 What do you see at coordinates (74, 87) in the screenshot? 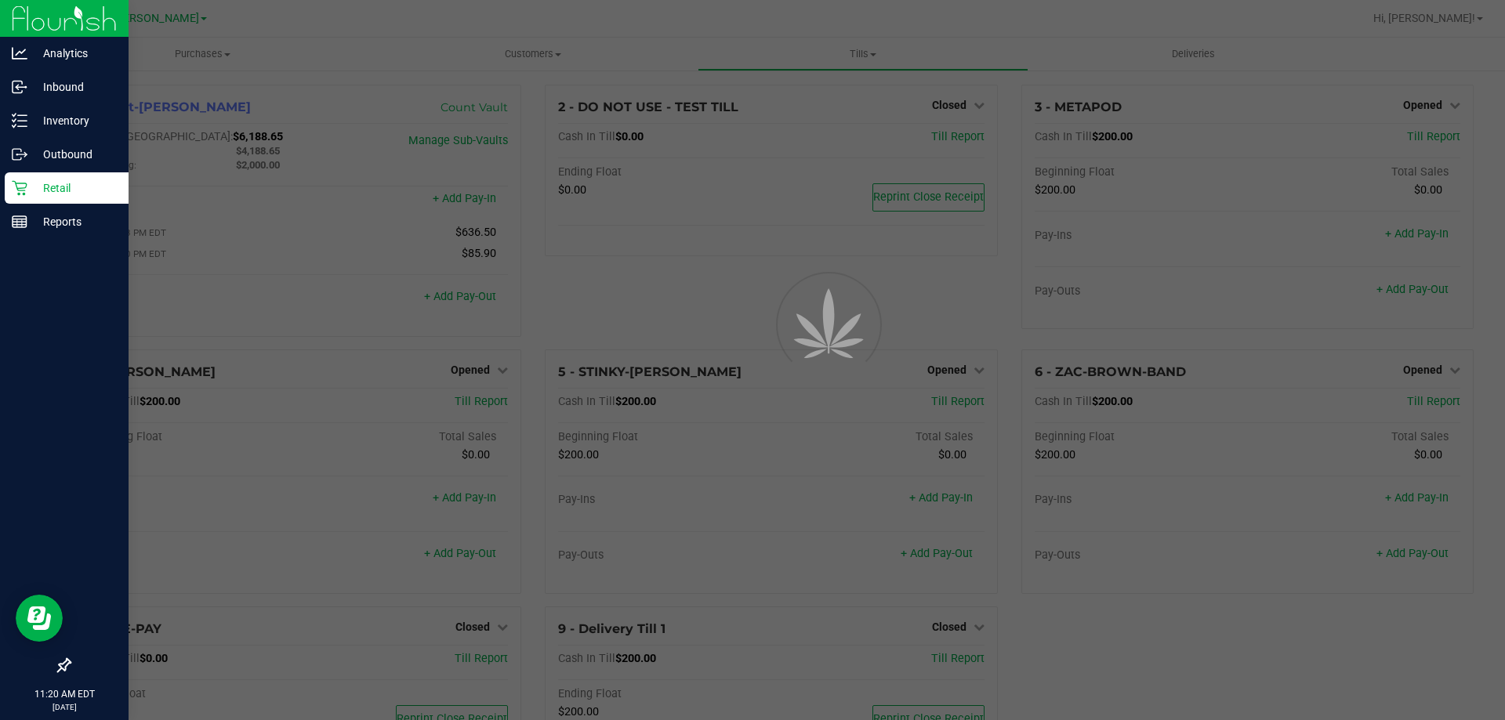
I see `p: Inbound` at bounding box center [74, 87].